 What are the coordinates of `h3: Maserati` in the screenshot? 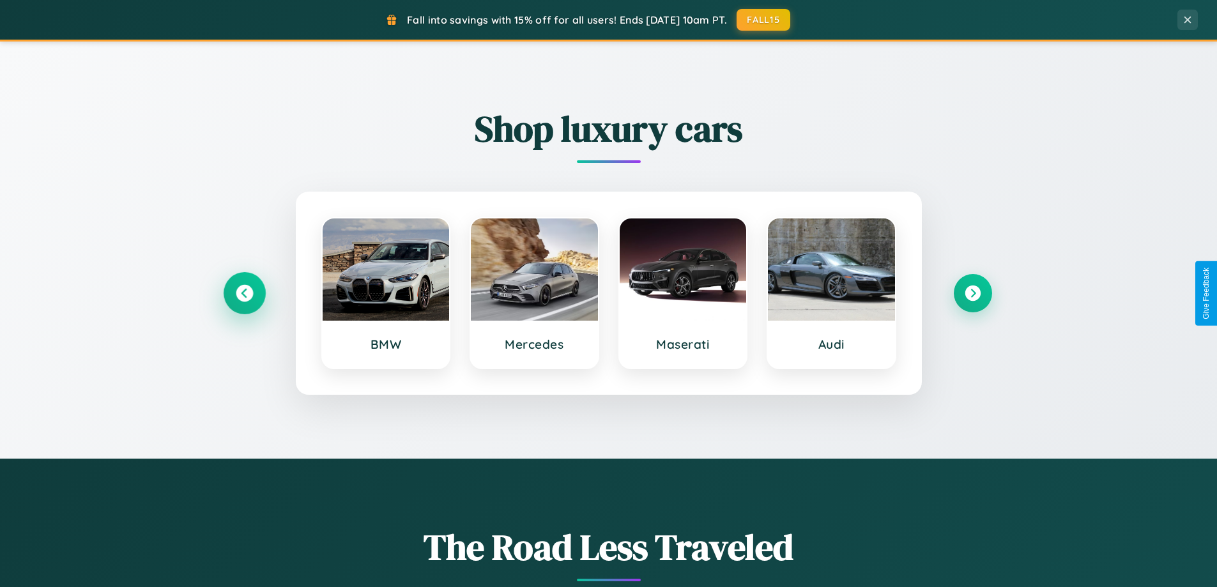 It's located at (683, 344).